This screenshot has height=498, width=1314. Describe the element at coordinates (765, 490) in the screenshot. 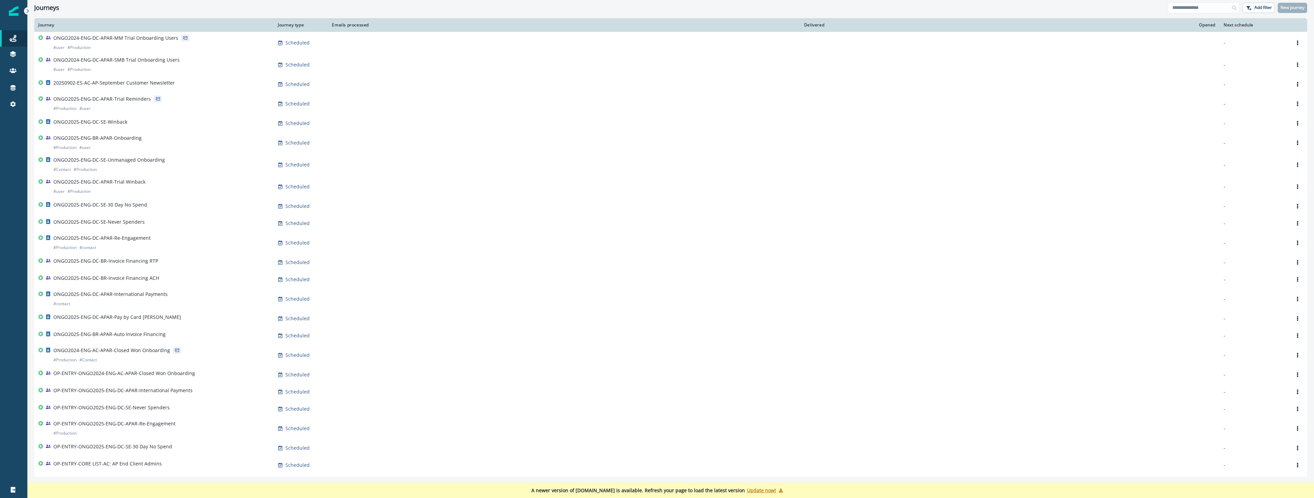

I see `button: Update now!` at that location.